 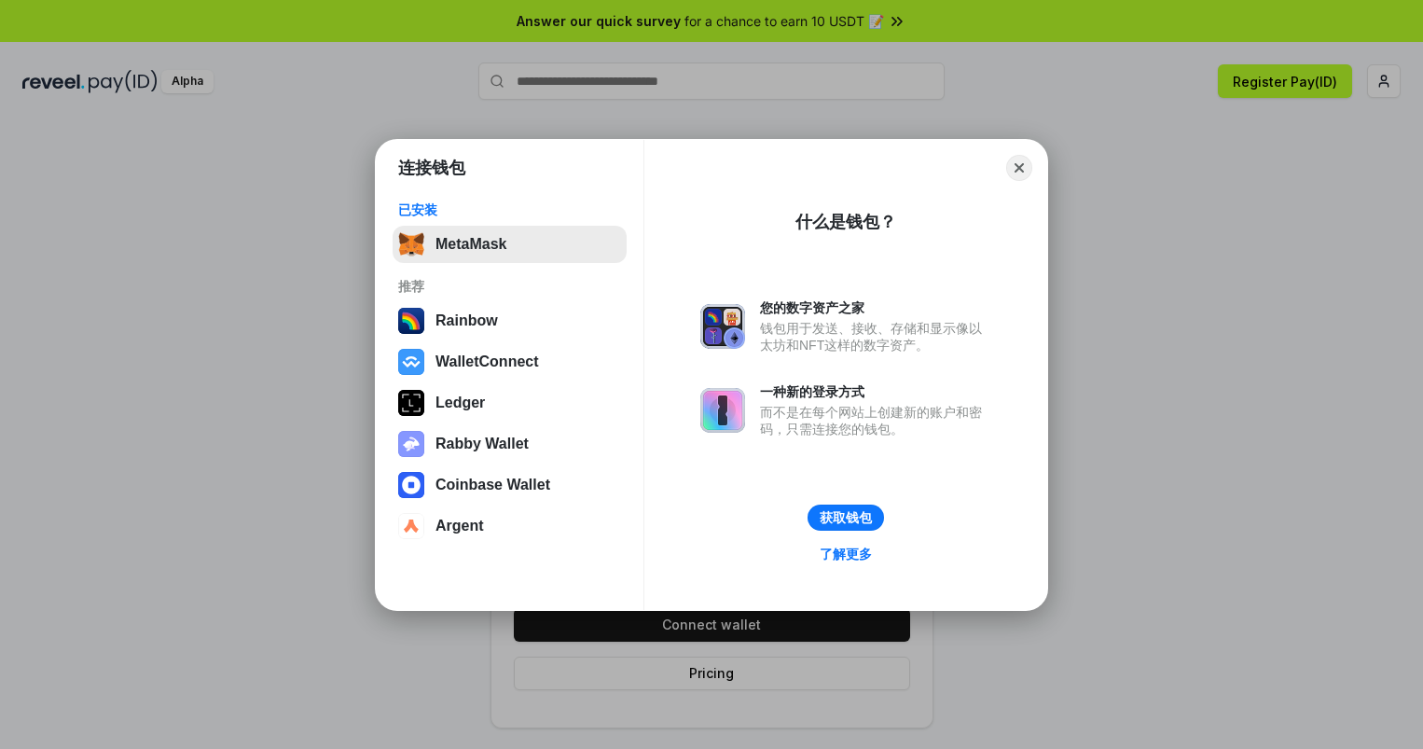 What do you see at coordinates (466, 321) in the screenshot?
I see `div: Rainbow` at bounding box center [466, 321].